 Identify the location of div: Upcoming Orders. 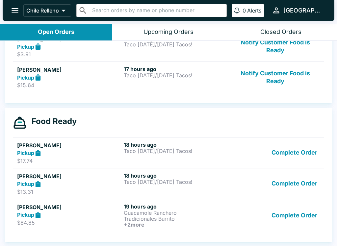
(168, 32).